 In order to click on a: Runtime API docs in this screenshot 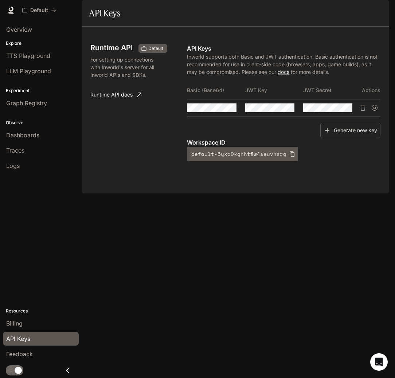, I will do `click(116, 95)`.